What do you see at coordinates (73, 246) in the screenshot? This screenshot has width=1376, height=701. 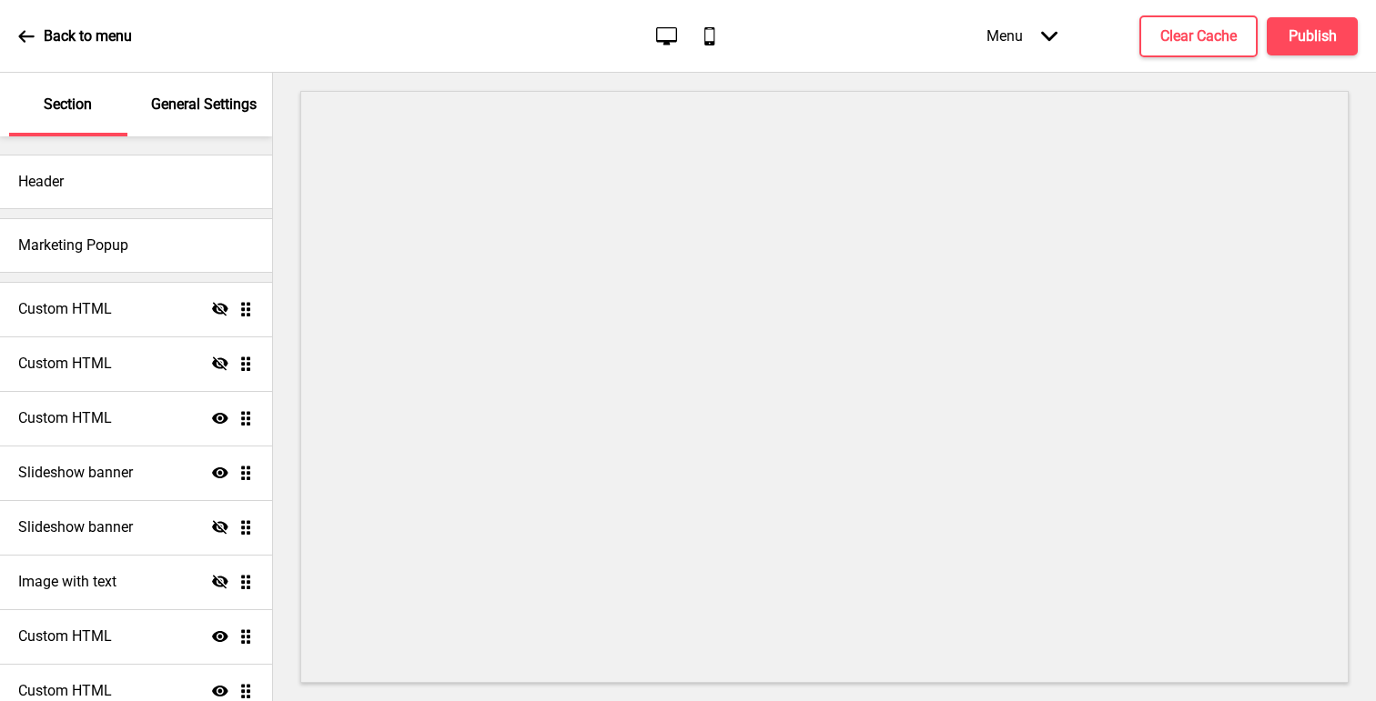 I see `h4: Marketing Popup` at bounding box center [73, 246].